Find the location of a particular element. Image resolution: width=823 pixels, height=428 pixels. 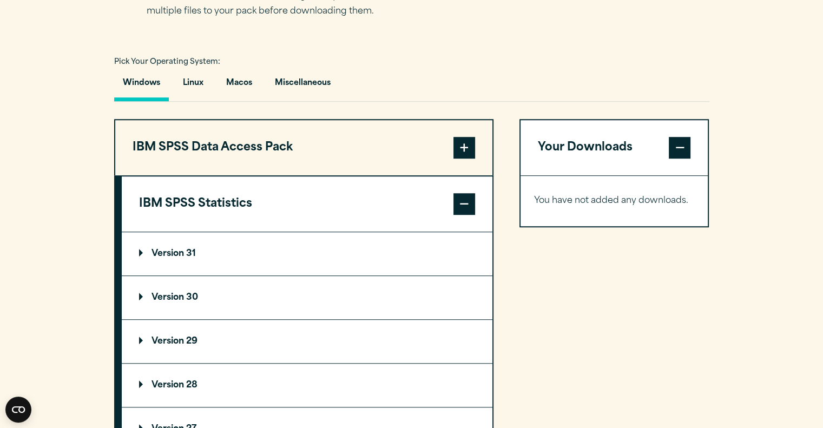

button: Linux is located at coordinates (193, 85).